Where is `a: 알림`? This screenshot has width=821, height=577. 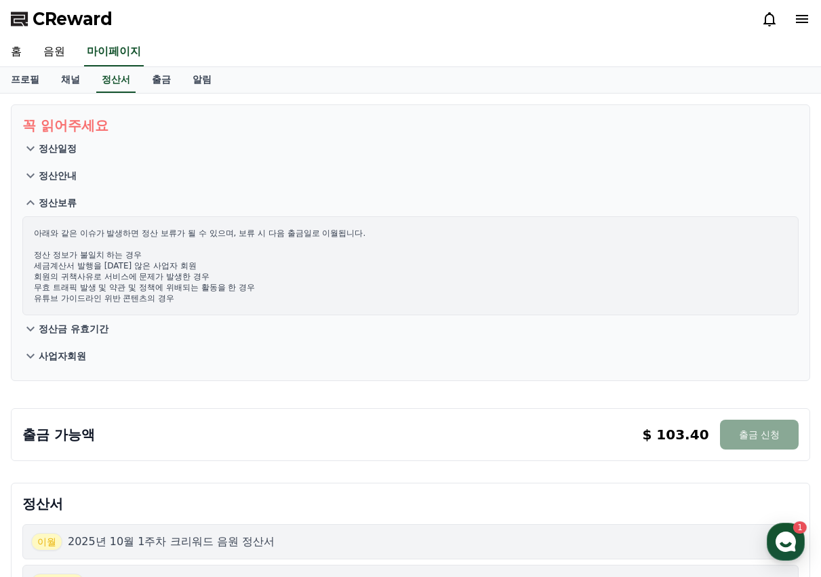
a: 알림 is located at coordinates (202, 80).